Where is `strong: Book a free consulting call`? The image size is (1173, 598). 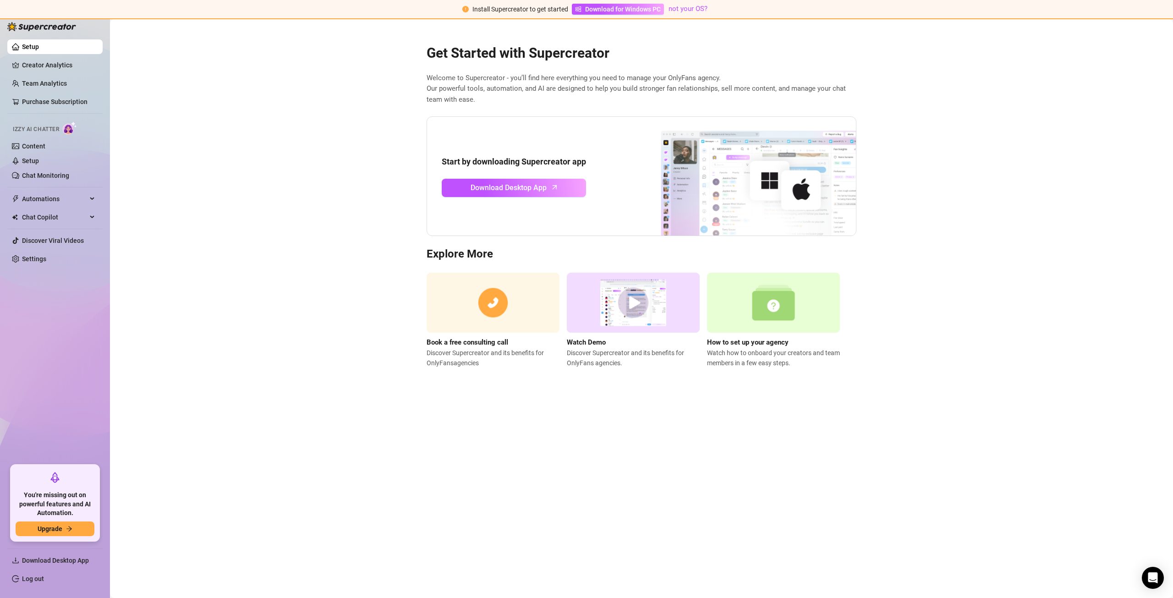
strong: Book a free consulting call is located at coordinates (467, 342).